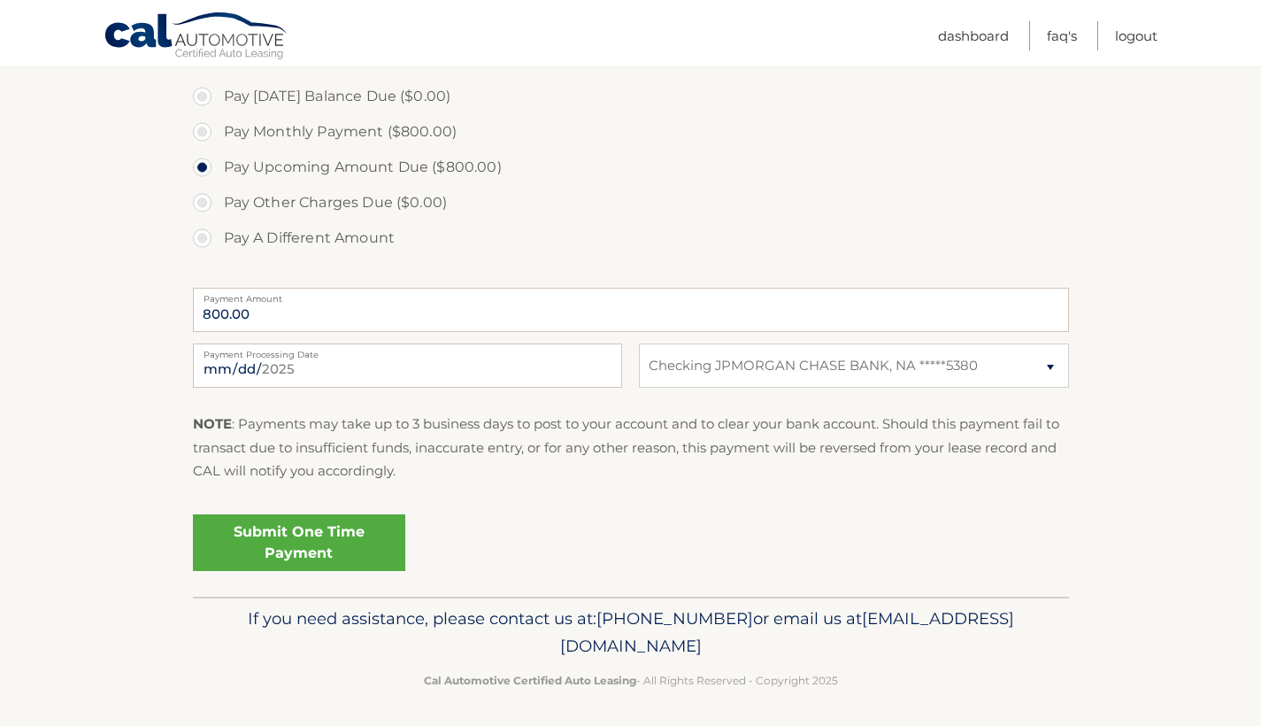 The width and height of the screenshot is (1261, 726). What do you see at coordinates (1062, 35) in the screenshot?
I see `a: FAQ's` at bounding box center [1062, 35].